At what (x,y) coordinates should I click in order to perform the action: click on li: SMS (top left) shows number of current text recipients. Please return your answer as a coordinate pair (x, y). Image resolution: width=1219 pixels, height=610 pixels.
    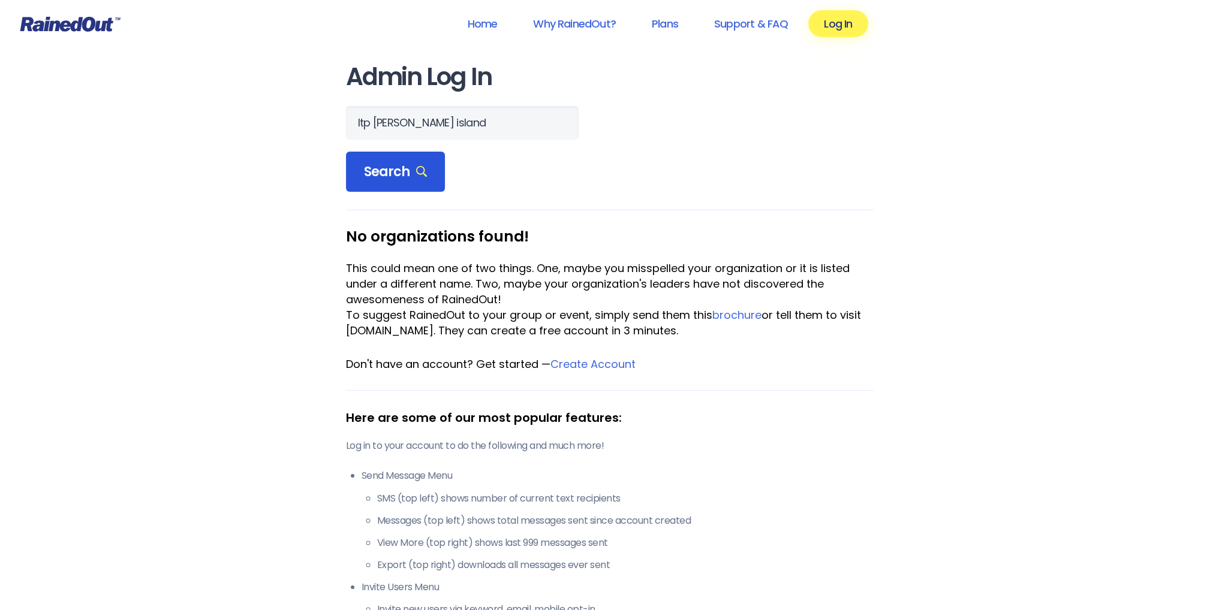
    Looking at the image, I should click on (625, 499).